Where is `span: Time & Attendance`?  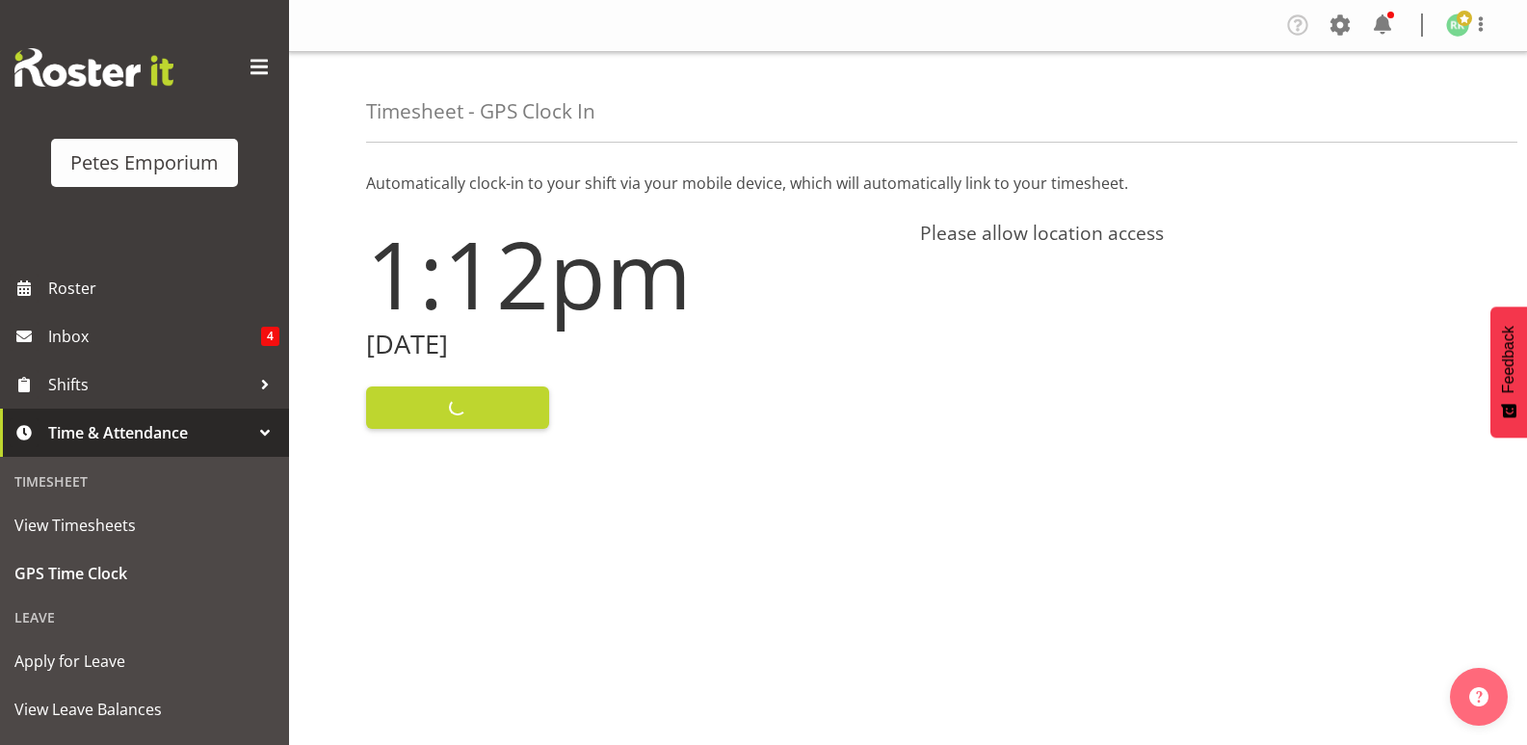
span: Time & Attendance is located at coordinates (149, 432).